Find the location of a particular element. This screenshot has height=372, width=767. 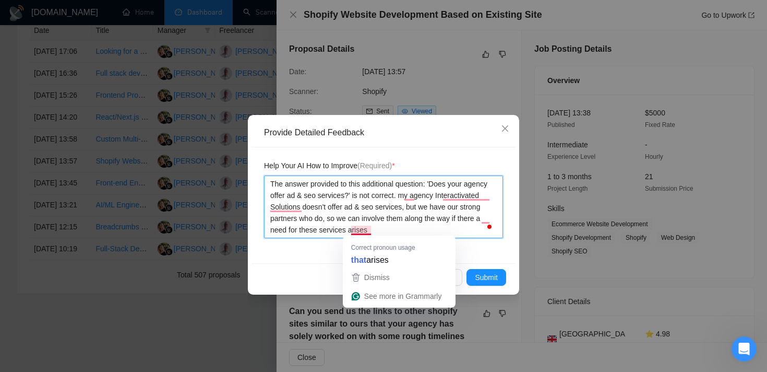

span: (Required) is located at coordinates (375, 165).